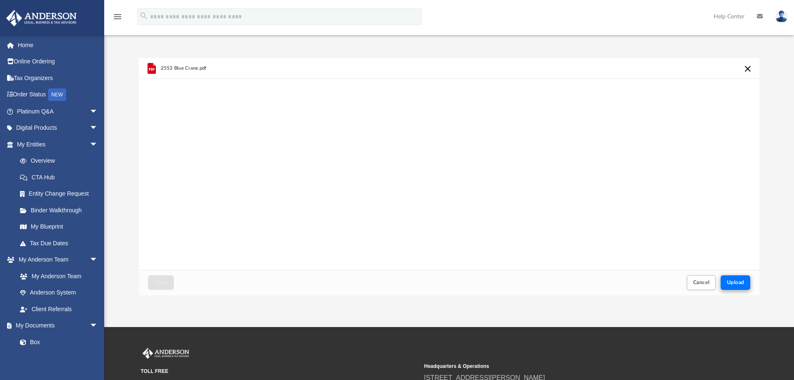  I want to click on div: Upload, so click(450, 176).